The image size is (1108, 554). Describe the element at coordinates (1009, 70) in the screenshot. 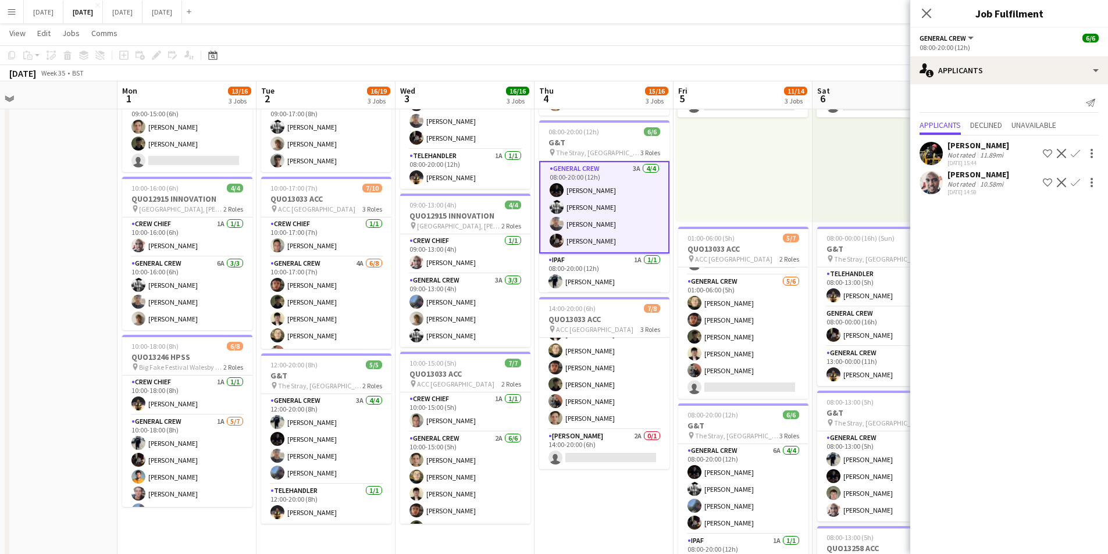

I see `div: Applicants` at that location.